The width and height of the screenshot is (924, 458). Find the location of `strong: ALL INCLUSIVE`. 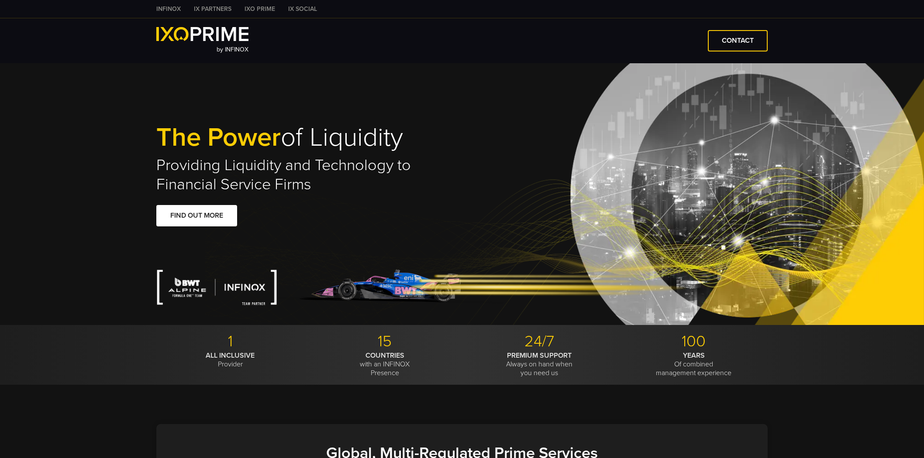

strong: ALL INCLUSIVE is located at coordinates (230, 356).